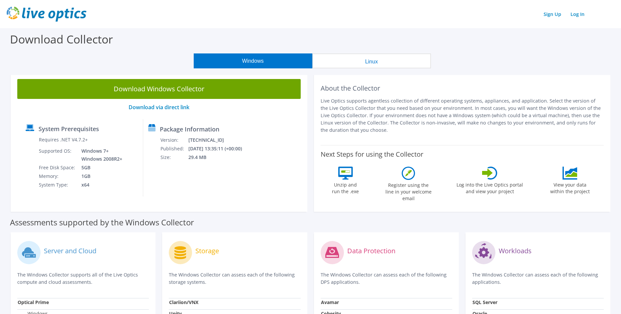 The image size is (621, 314). What do you see at coordinates (174, 140) in the screenshot?
I see `td: Version:` at bounding box center [174, 140].